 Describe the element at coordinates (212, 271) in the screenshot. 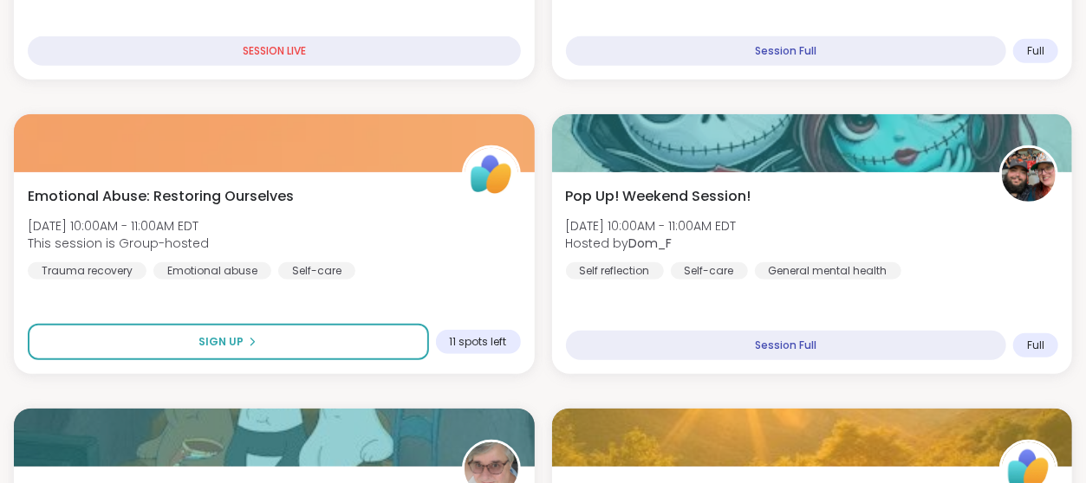

I see `div: Emotional abuse` at that location.